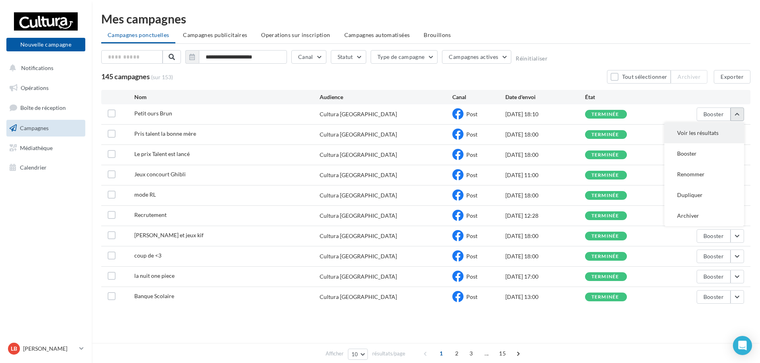  What do you see at coordinates (404, 57) in the screenshot?
I see `button: Type de campagne` at bounding box center [404, 57].